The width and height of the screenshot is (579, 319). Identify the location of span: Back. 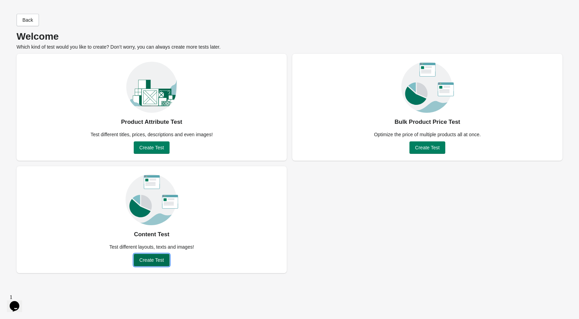
(28, 20).